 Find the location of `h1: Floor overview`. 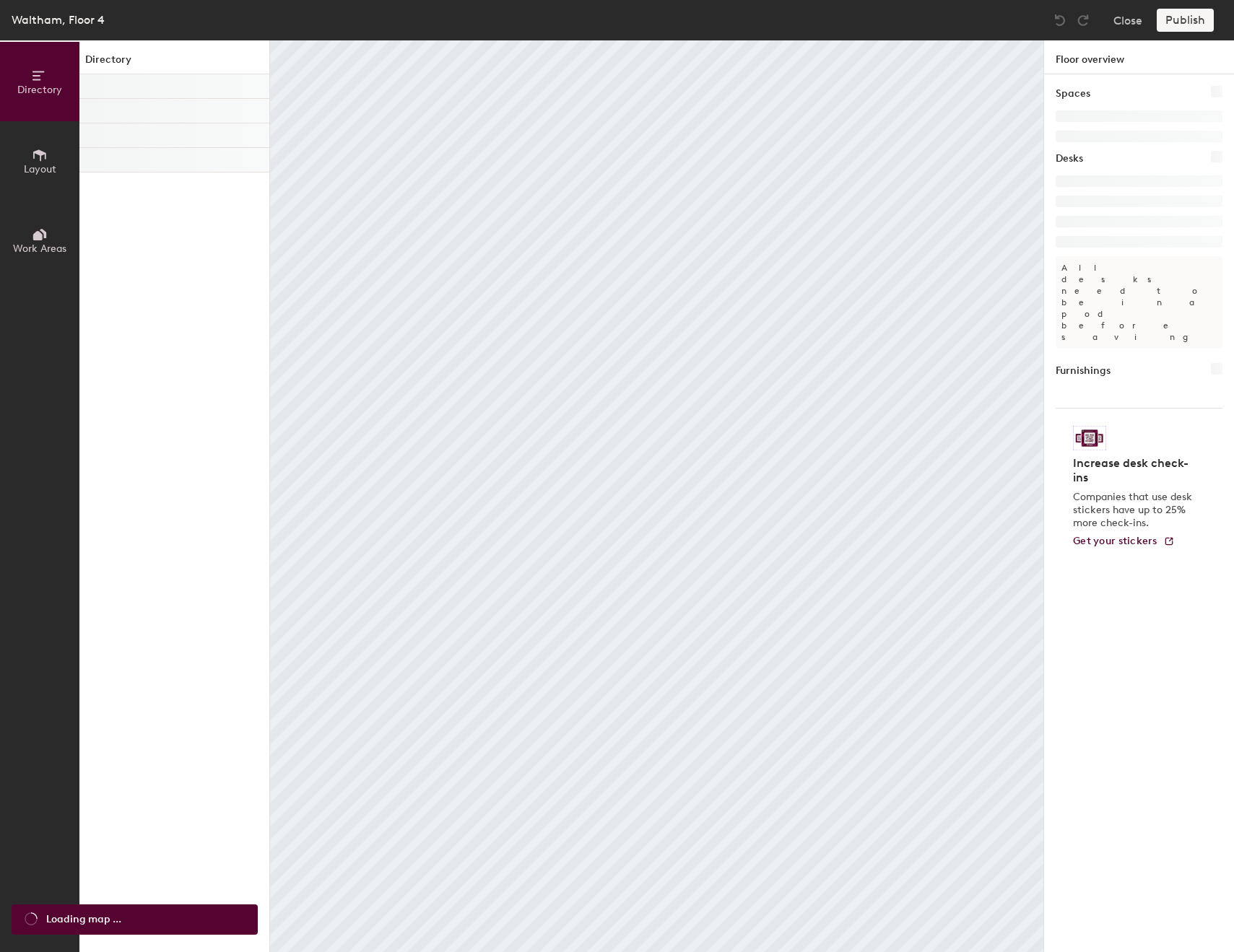

h1: Floor overview is located at coordinates (1139, 57).